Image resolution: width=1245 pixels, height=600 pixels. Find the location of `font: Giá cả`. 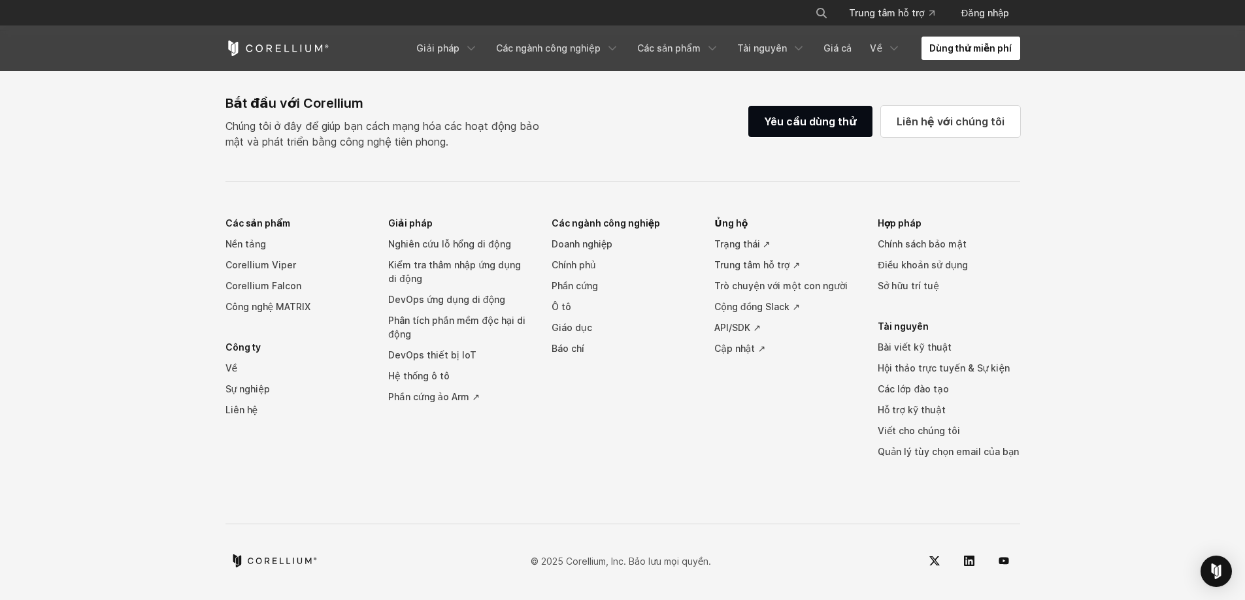

font: Giá cả is located at coordinates (838, 48).